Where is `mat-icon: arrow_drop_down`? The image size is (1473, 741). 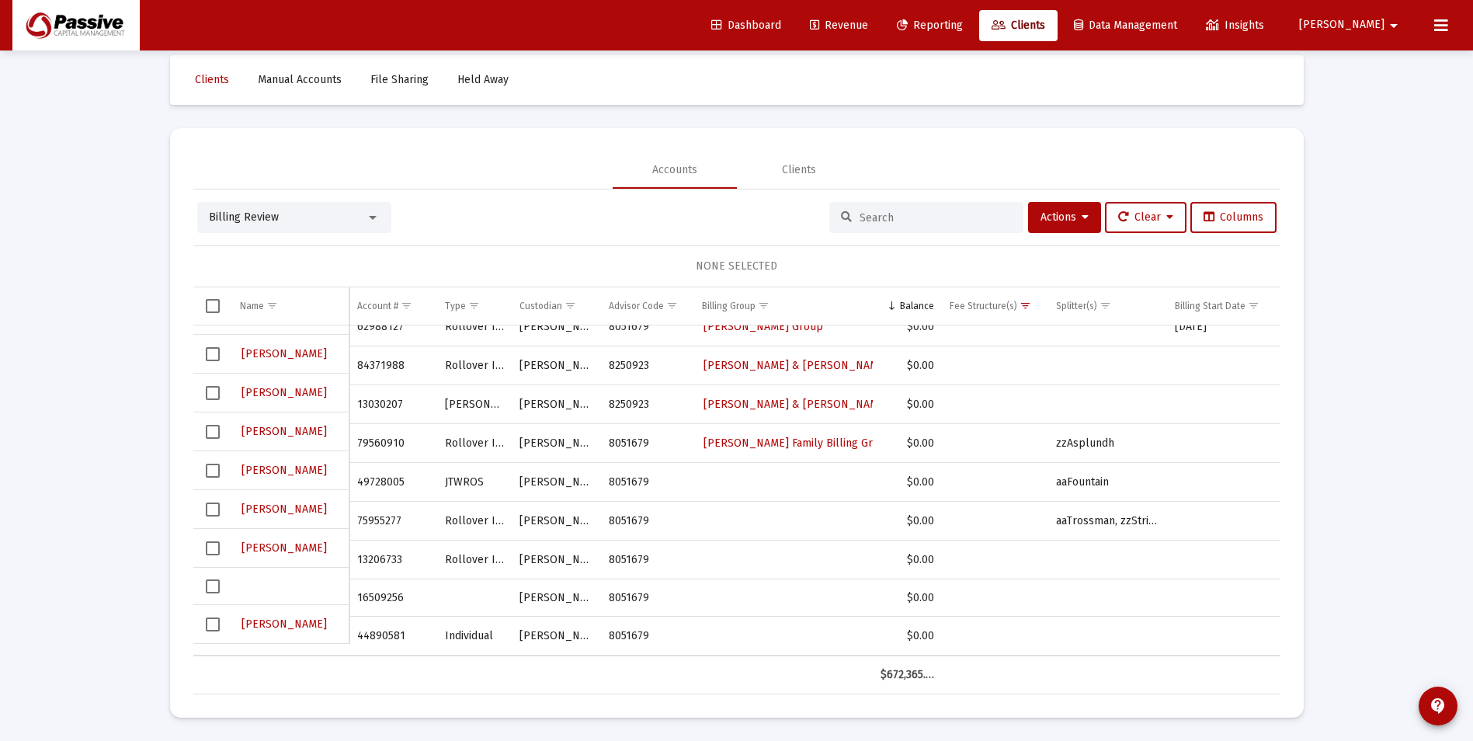 mat-icon: arrow_drop_down is located at coordinates (1394, 26).